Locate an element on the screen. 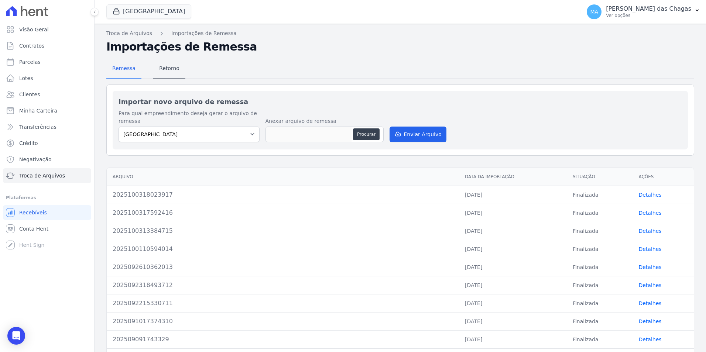 This screenshot has width=706, height=352. span: MA is located at coordinates (594, 12).